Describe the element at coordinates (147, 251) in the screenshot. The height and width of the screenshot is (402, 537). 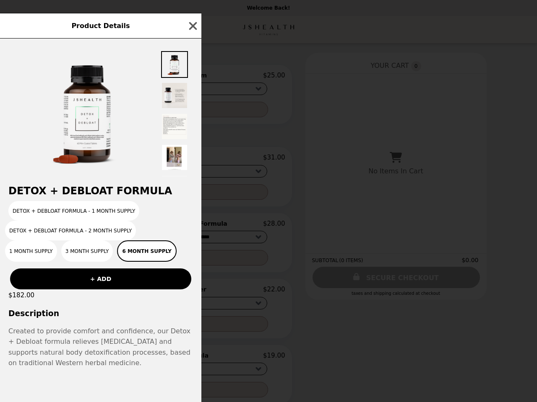
I see `button: 6 Month Supply` at that location.